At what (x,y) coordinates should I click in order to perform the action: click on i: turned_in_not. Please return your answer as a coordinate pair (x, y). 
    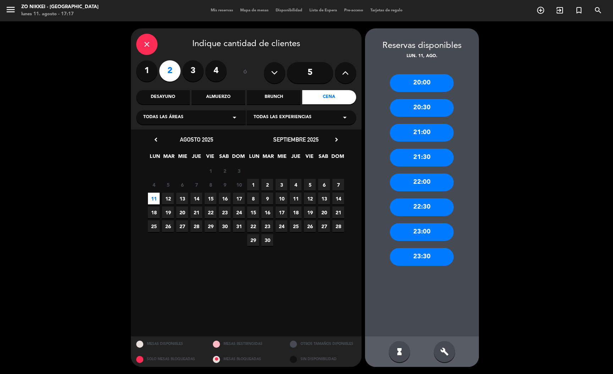
    Looking at the image, I should click on (579, 10).